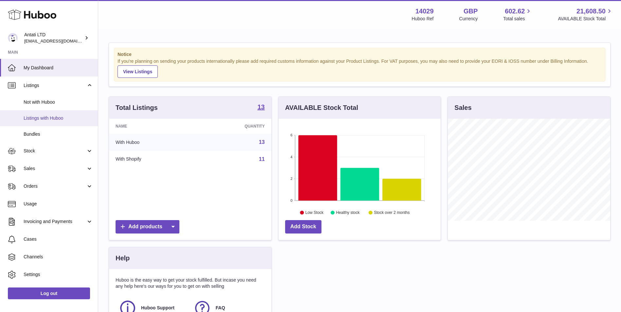 The width and height of the screenshot is (621, 312). I want to click on h3: Total Listings, so click(137, 108).